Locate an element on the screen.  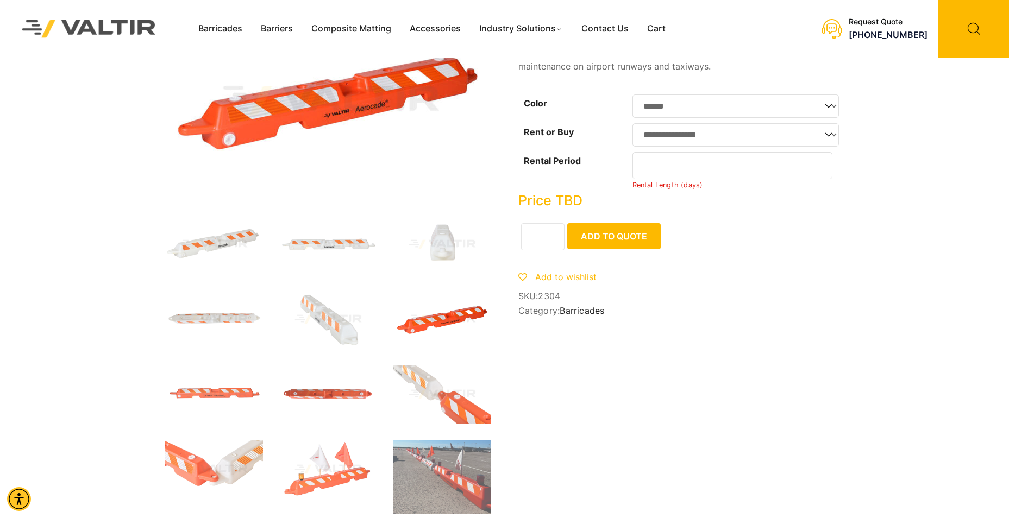
img: Aerocade_Nat_3Q-1.jpg is located at coordinates (214, 244).